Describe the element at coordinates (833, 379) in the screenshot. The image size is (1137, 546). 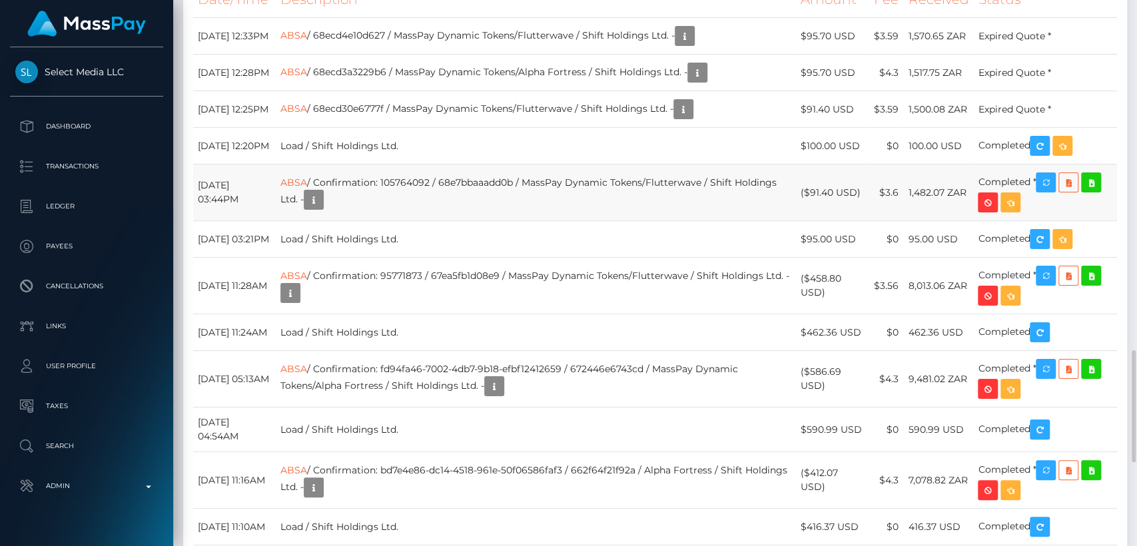
I see `td: ($586.69 USD)` at that location.